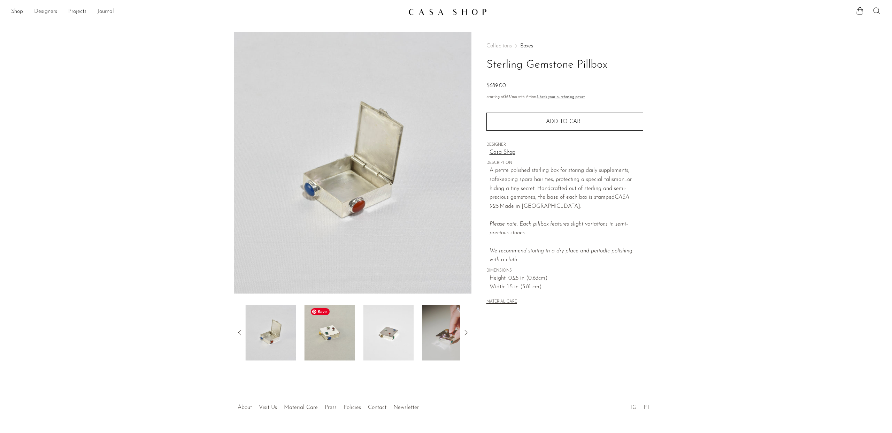 This screenshot has width=892, height=433. I want to click on span: DESIGNER, so click(565, 145).